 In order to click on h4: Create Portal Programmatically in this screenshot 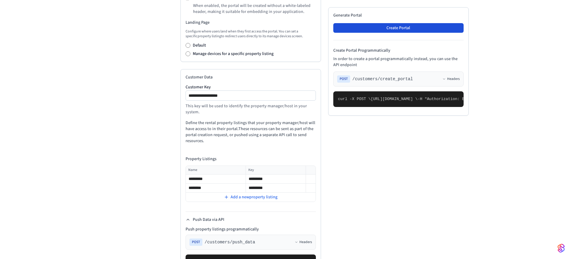, I will do `click(398, 50)`.